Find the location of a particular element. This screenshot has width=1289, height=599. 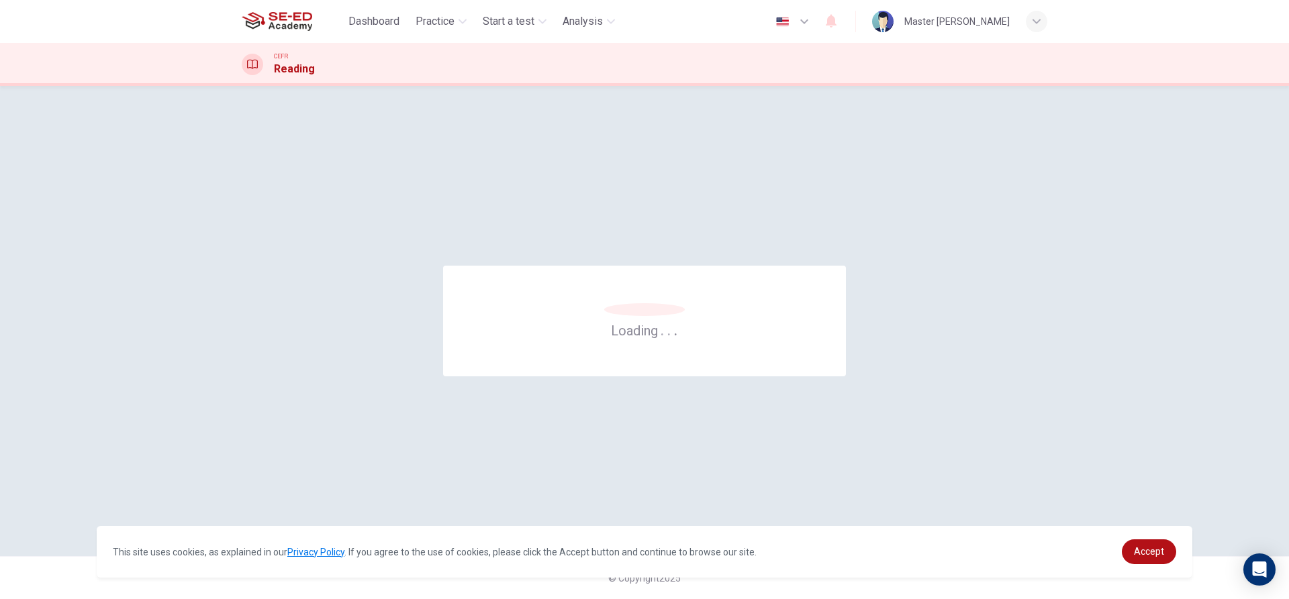

h6: Loading is located at coordinates (644, 330).